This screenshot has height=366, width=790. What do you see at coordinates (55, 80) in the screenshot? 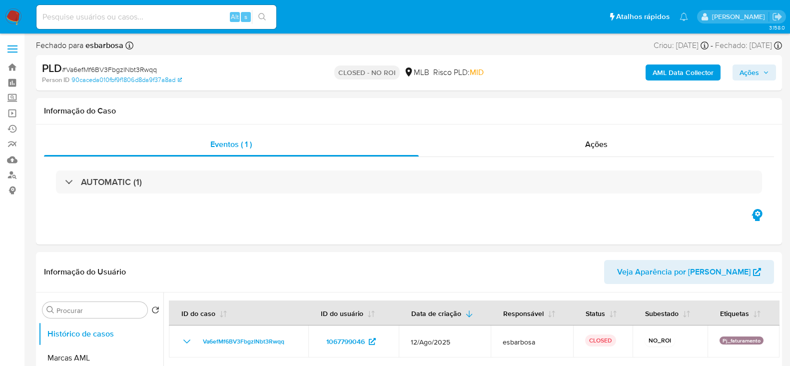
I see `b: Person ID` at bounding box center [55, 80].